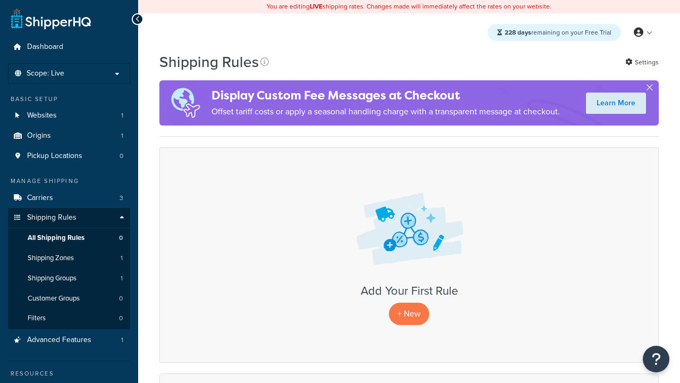 This screenshot has width=680, height=383. Describe the element at coordinates (69, 136) in the screenshot. I see `li: Origins` at that location.